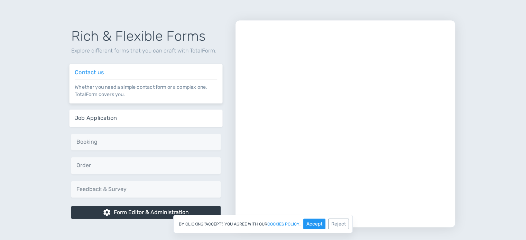 The image size is (526, 240). What do you see at coordinates (146, 89) in the screenshot?
I see `p: Whether you need a simple contact form or a complex one, TotalForm covers you.` at bounding box center [146, 89].